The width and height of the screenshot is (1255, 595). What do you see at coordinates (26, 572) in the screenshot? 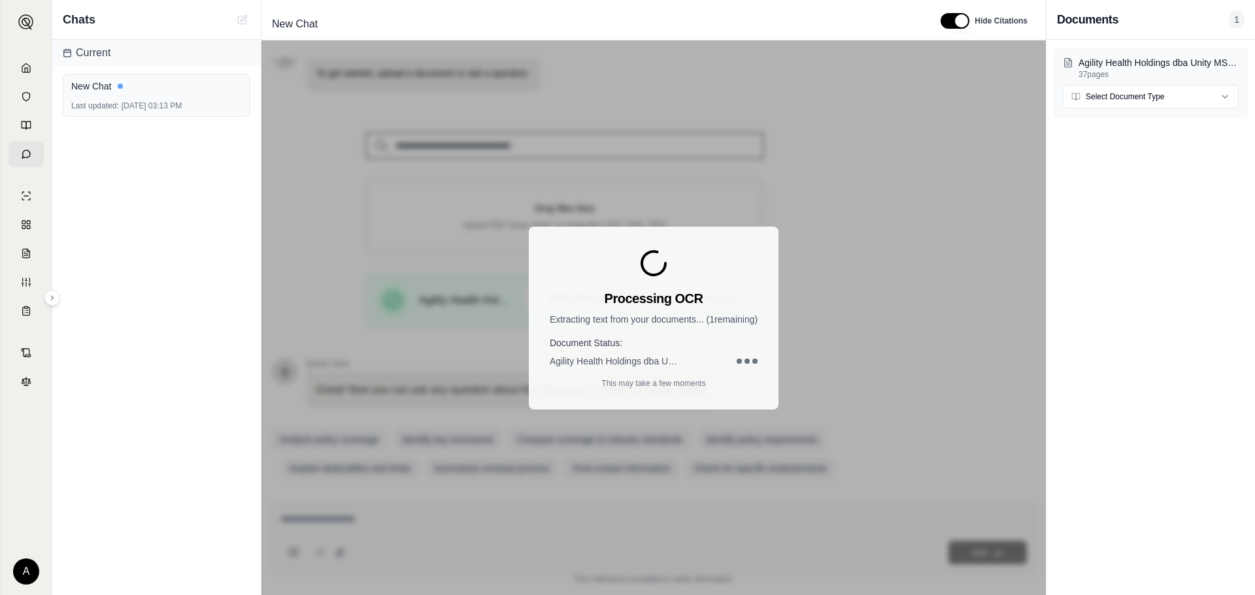
I see `div: A` at bounding box center [26, 572].